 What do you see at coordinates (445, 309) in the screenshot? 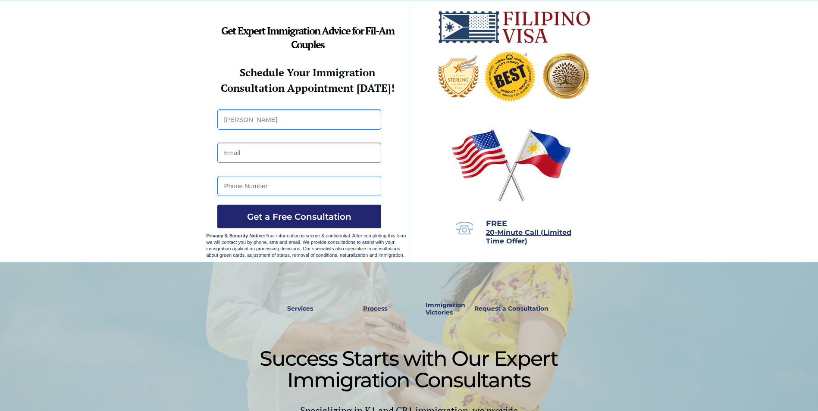
I see `strong: Immigration Victories` at bounding box center [445, 309].